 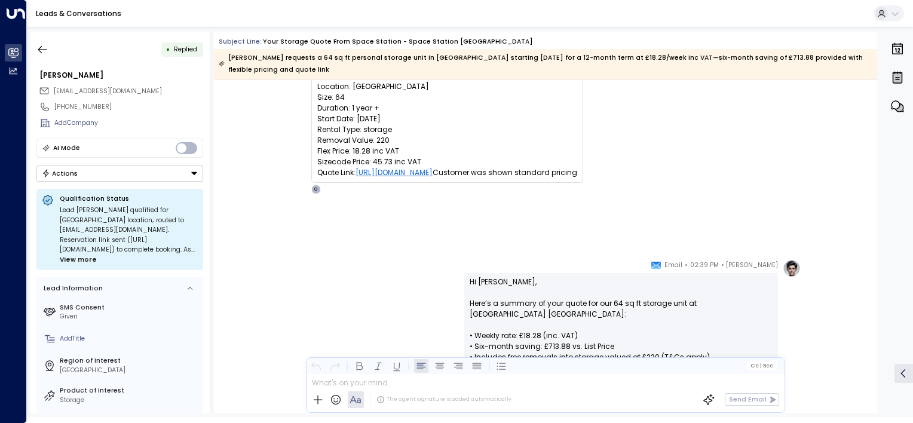 I want to click on div: AddCompany, so click(x=128, y=123).